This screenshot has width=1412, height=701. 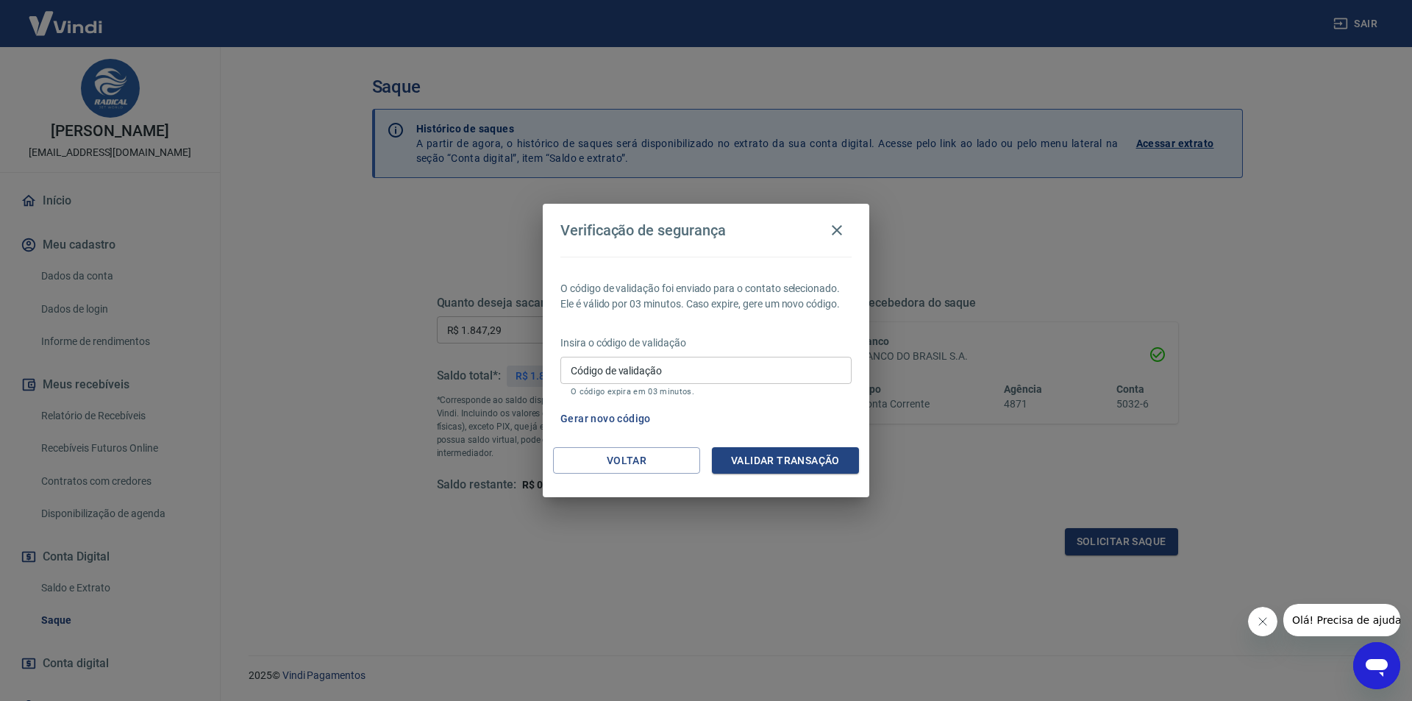 I want to click on span: Olá! Precisa de ajuda?, so click(x=66, y=16).